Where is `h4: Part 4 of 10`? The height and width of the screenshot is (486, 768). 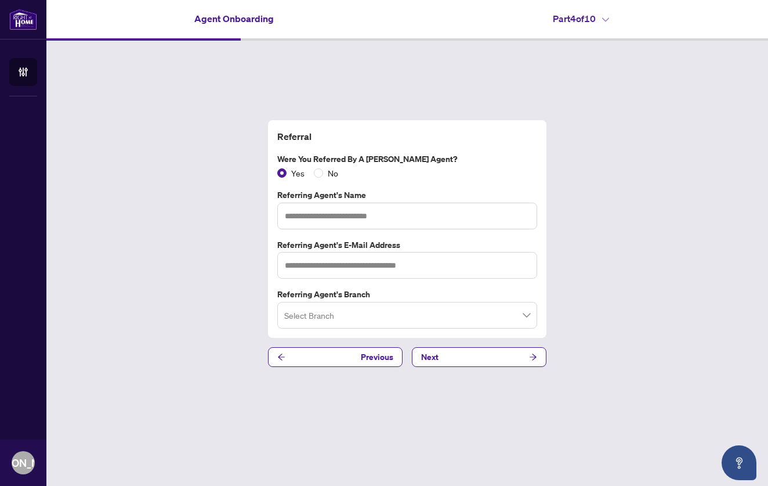 h4: Part 4 of 10 is located at coordinates (581, 19).